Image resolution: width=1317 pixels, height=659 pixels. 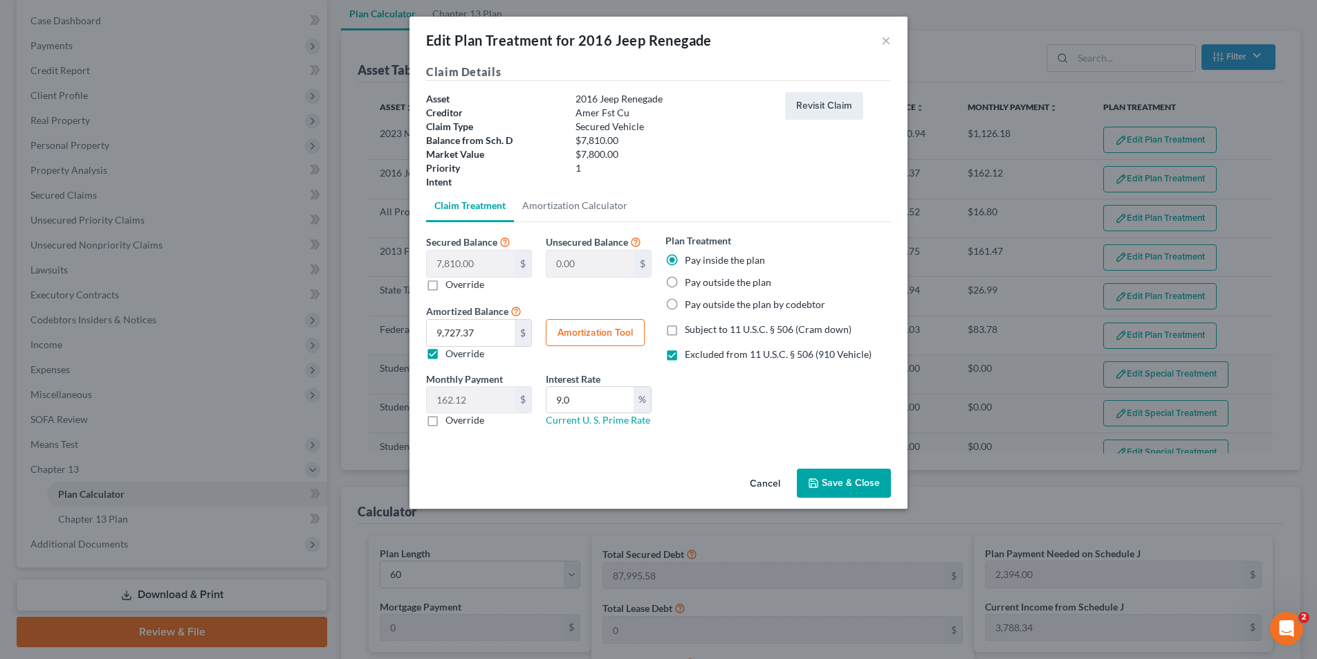 I want to click on span: Subject to 11 U.S.C. § 506 (Cram down), so click(x=768, y=329).